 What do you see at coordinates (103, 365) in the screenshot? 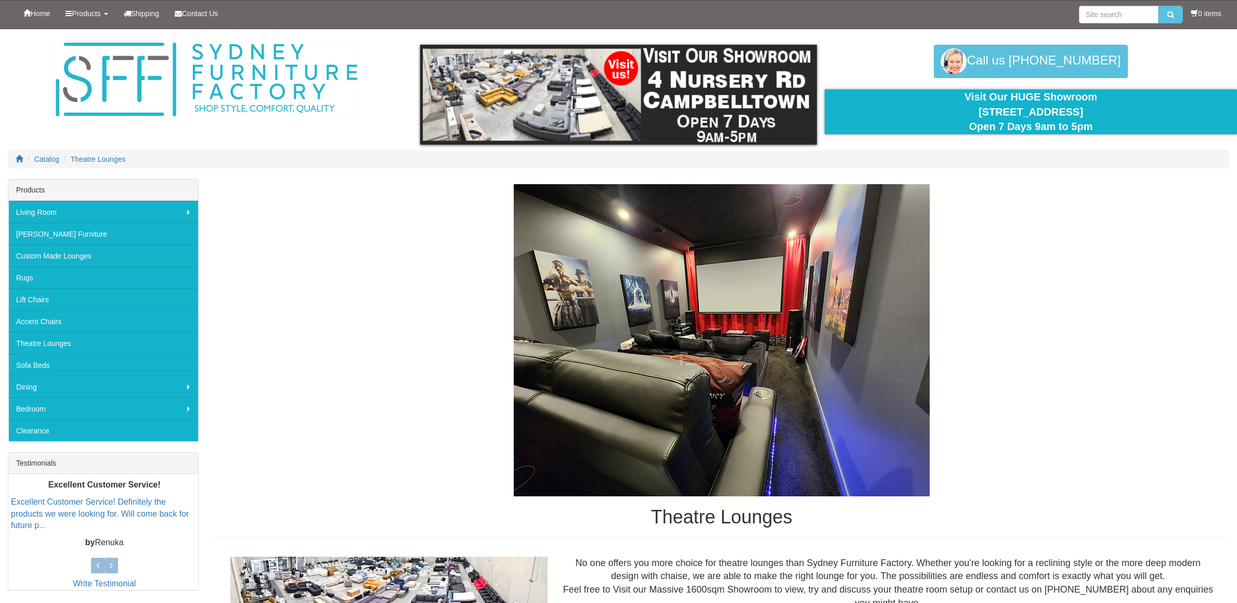
I see `a: Sofa Beds` at bounding box center [103, 365].